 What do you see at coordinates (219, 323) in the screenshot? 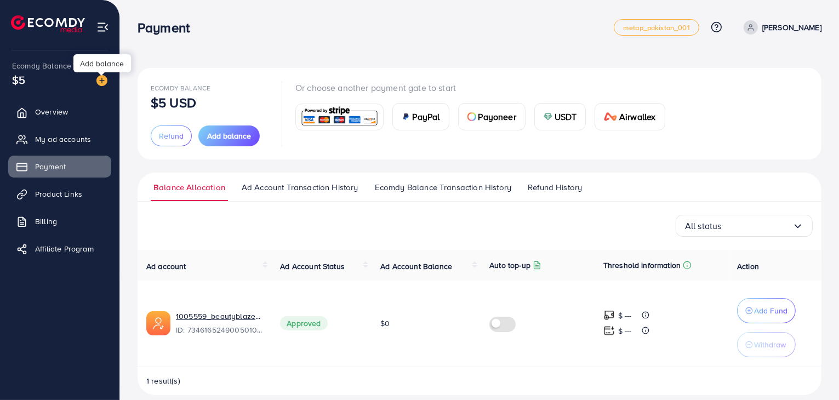
I see `div: <span class='underline'>1005559_beautyblaze_1710412408118</span></br>7346165249005010945` at bounding box center [219, 323].